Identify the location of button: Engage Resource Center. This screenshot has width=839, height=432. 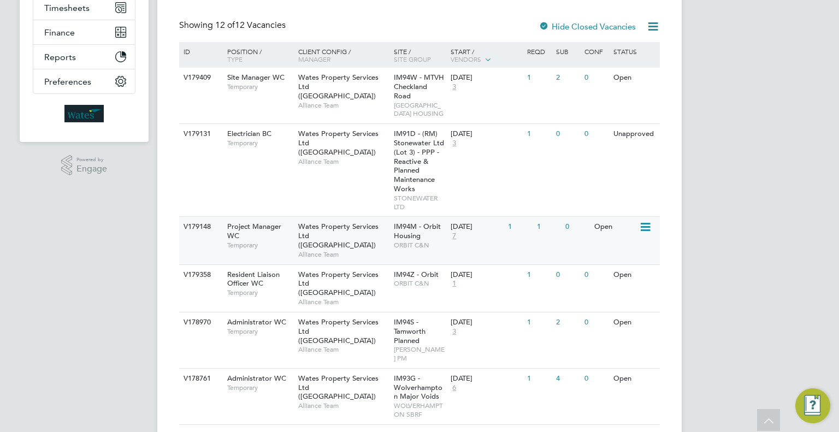
(813, 406).